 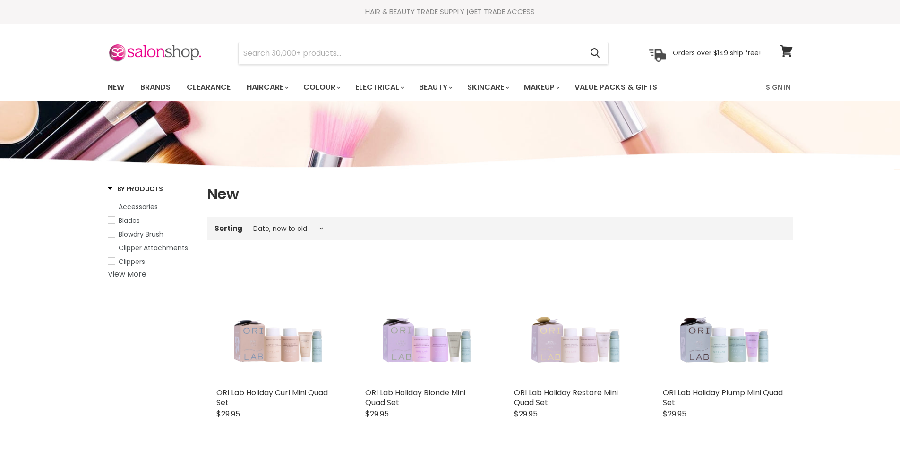 What do you see at coordinates (616, 87) in the screenshot?
I see `a: Value Packs & Gifts` at bounding box center [616, 87].